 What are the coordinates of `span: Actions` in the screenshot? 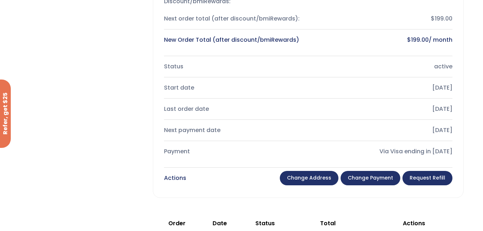 It's located at (414, 223).